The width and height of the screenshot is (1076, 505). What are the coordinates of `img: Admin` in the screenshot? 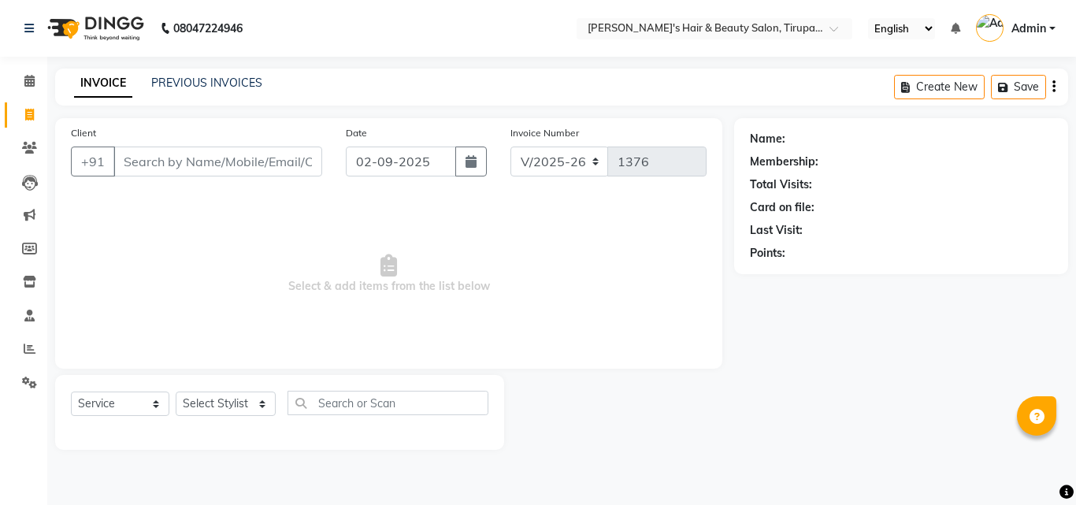 It's located at (989, 28).